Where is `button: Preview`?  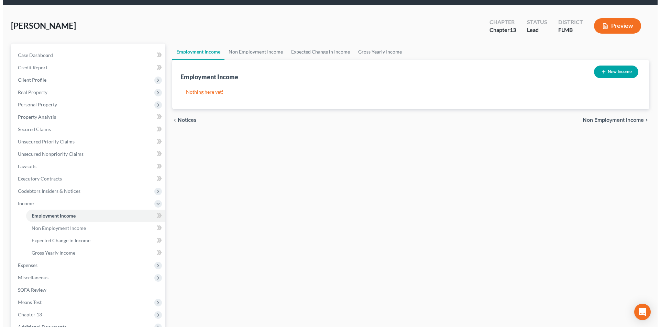
button: Preview is located at coordinates (614, 26).